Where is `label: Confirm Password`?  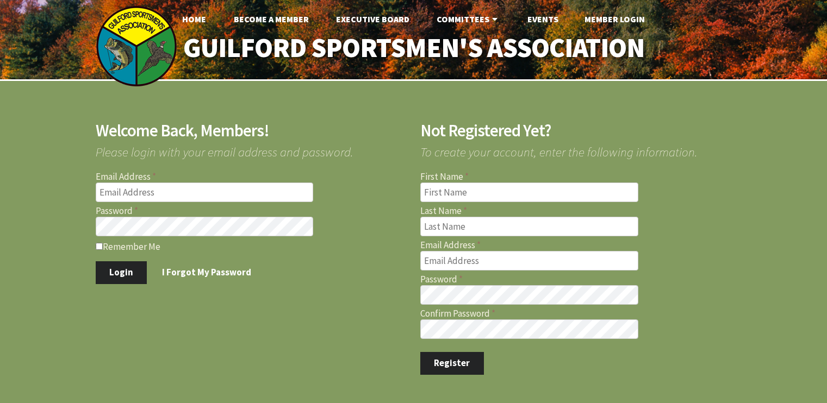 label: Confirm Password is located at coordinates (576, 314).